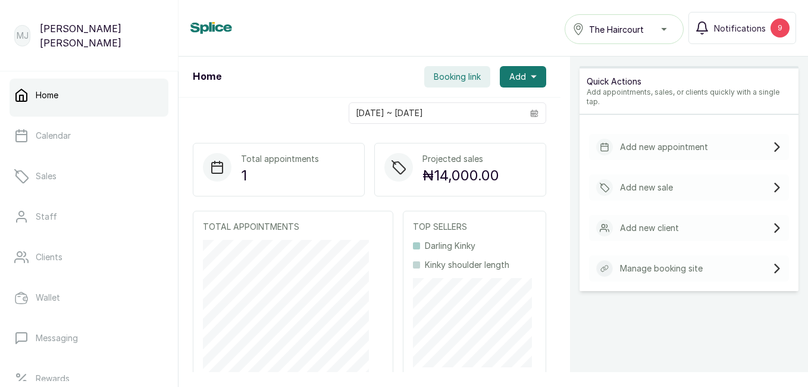 This screenshot has width=808, height=387. What do you see at coordinates (661, 268) in the screenshot?
I see `p: Manage booking site` at bounding box center [661, 268].